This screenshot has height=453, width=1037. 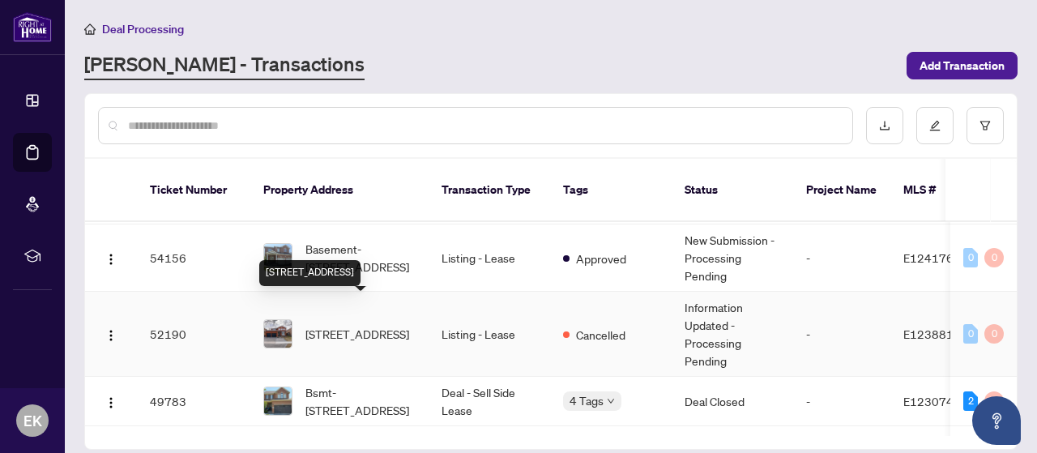 I want to click on th: MLS #, so click(x=939, y=190).